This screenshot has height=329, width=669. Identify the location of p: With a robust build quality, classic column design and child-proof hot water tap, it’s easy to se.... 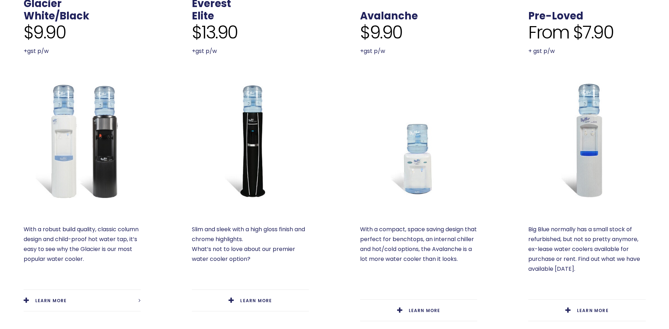
(82, 244).